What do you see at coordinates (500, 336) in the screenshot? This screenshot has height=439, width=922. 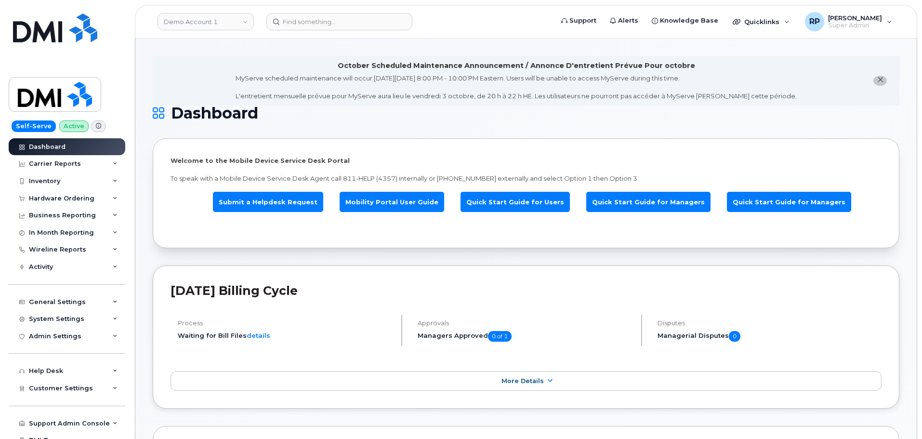 I see `span: 0 of 1` at bounding box center [500, 336].